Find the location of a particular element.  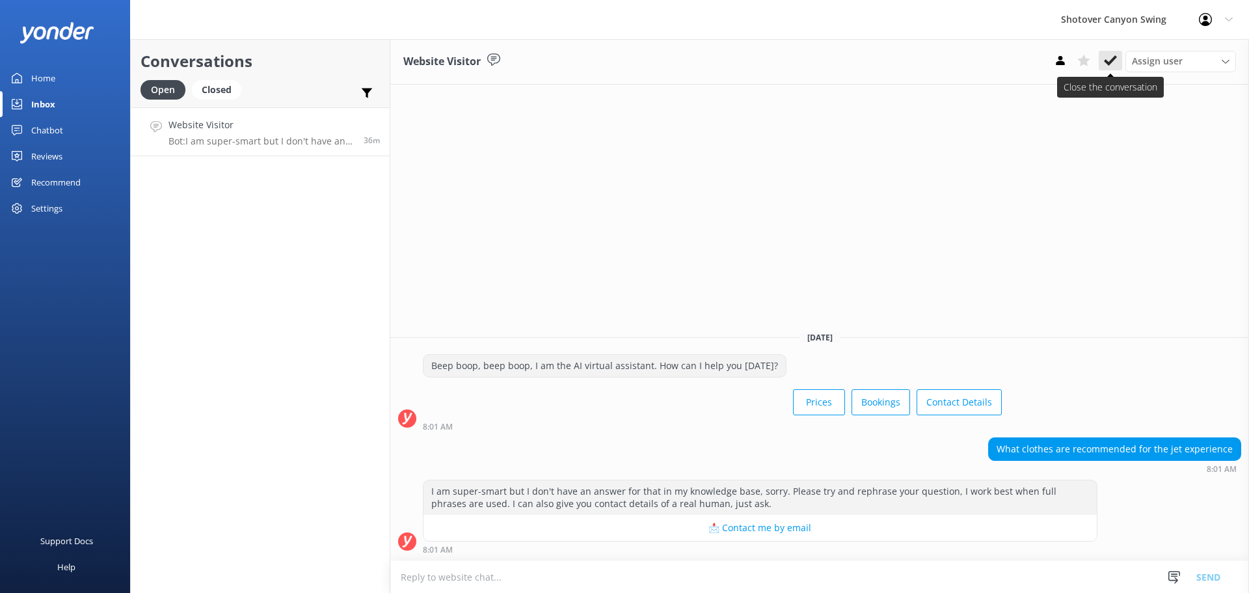

div: I am super-smart but I don't have an answer for that in my knowledge base, sorry. Please try and ... is located at coordinates (760, 497).